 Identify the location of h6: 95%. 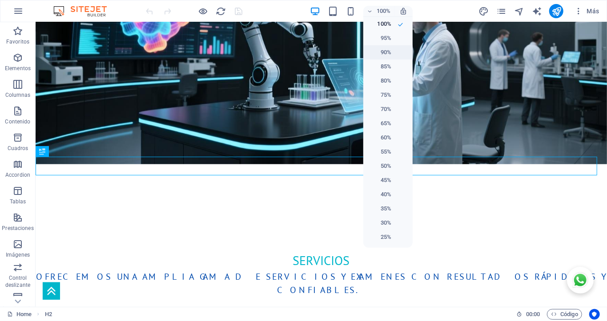
(380, 38).